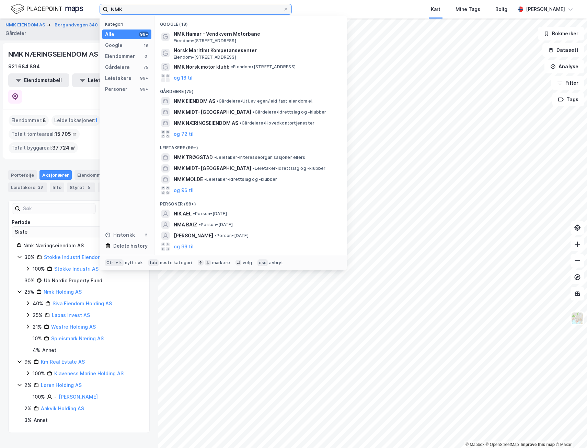 The width and height of the screenshot is (587, 448). I want to click on div: 921 684 894, so click(24, 67).